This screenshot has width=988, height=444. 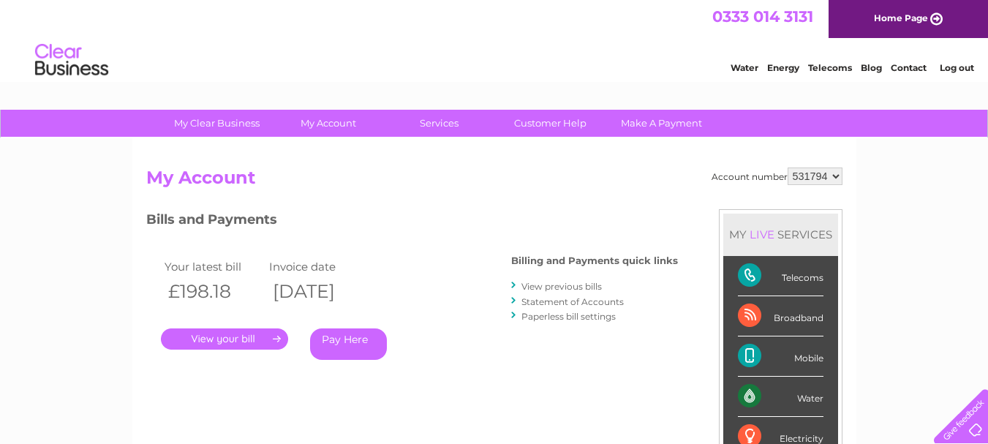 What do you see at coordinates (780, 234) in the screenshot?
I see `div: MY SERVICES` at bounding box center [780, 234].